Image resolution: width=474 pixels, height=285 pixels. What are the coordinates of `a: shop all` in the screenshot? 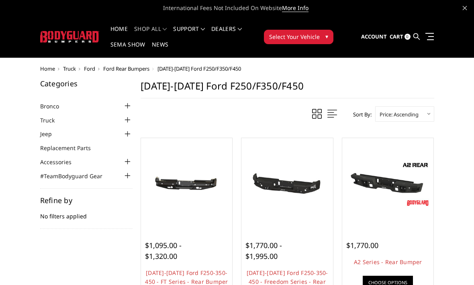 It's located at (150, 34).